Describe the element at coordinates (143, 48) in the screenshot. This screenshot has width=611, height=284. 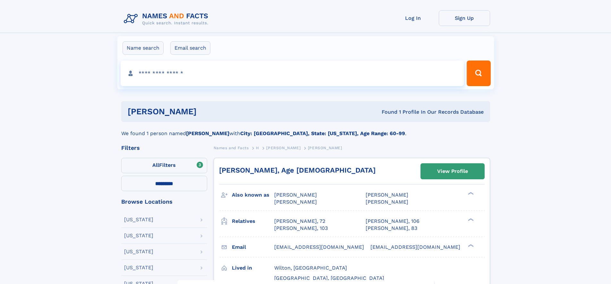
I see `label: Name search` at that location.